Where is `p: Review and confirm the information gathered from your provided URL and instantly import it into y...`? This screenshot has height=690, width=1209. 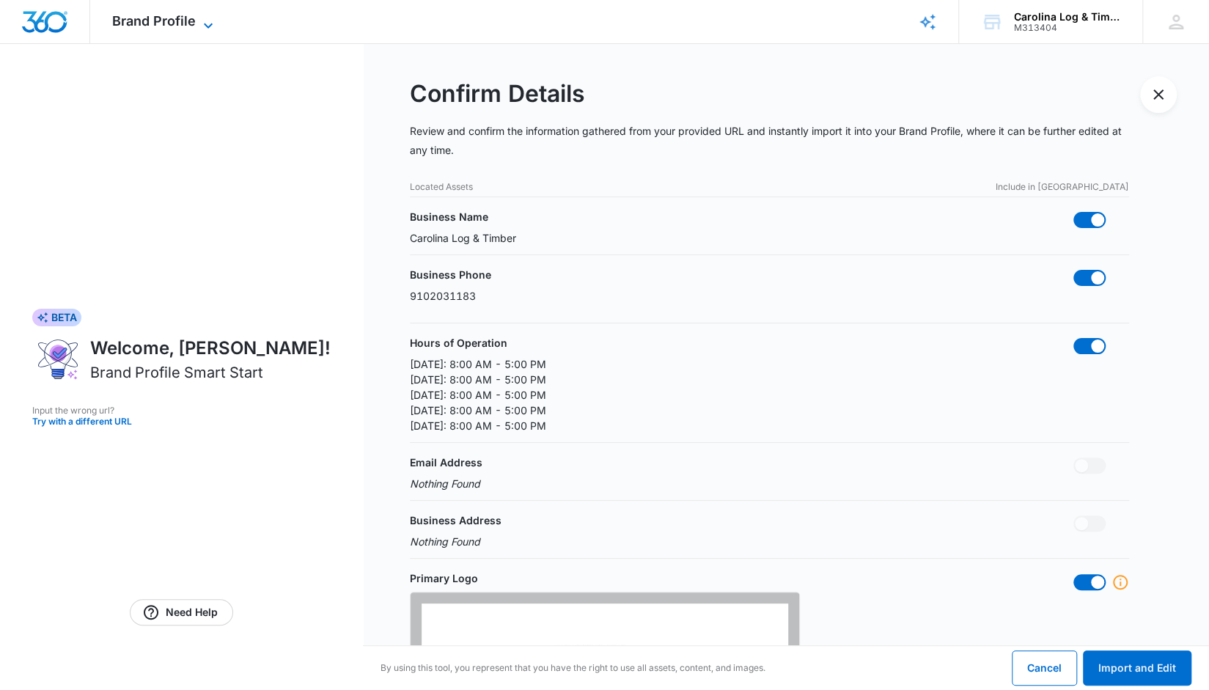 p: Review and confirm the information gathered from your provided URL and instantly import it into y... is located at coordinates (769, 141).